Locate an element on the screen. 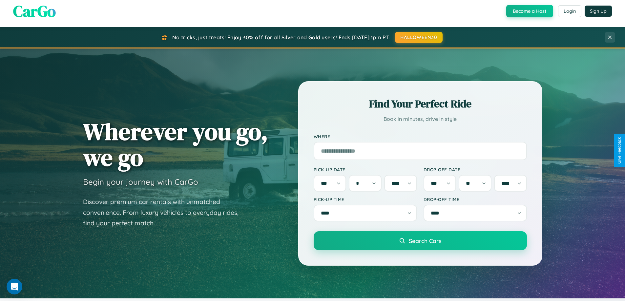 This screenshot has width=625, height=301. p: Discover premium car rentals with unmatched convenience. From luxury vehicles to everyday rides, ... is located at coordinates (165, 213).